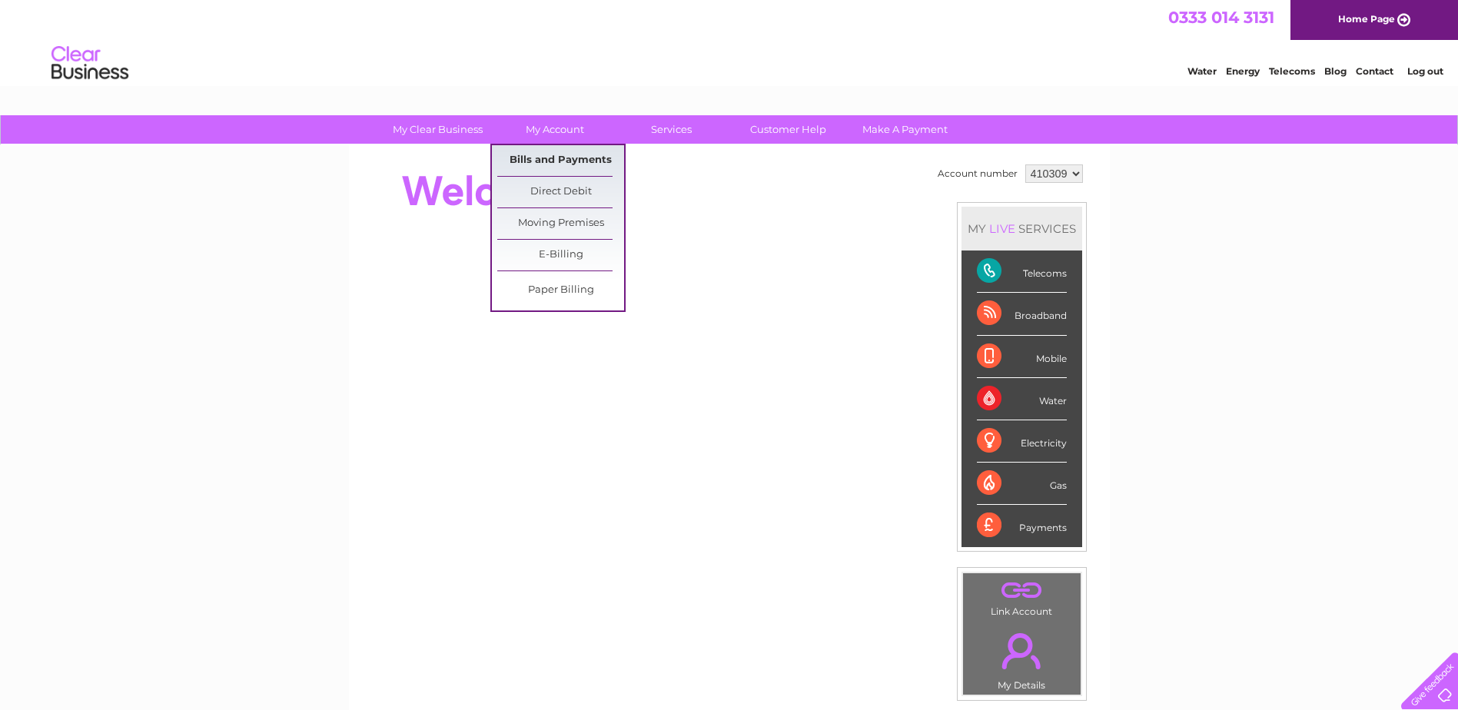 The height and width of the screenshot is (710, 1458). Describe the element at coordinates (1021, 314) in the screenshot. I see `div: Broadband` at that location.